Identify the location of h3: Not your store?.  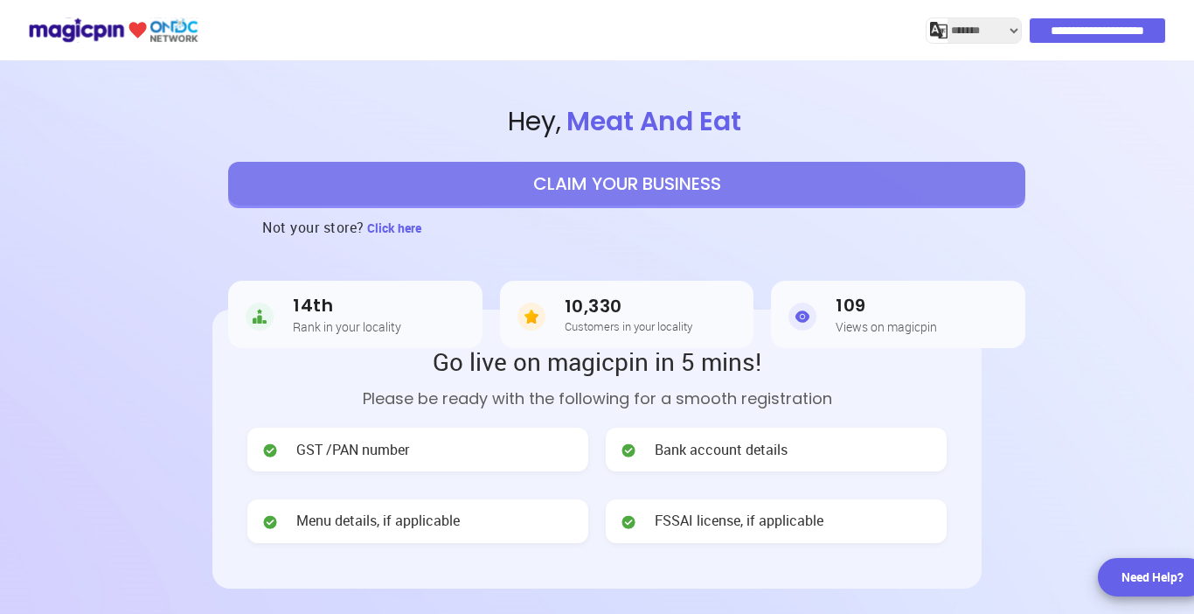
(313, 227).